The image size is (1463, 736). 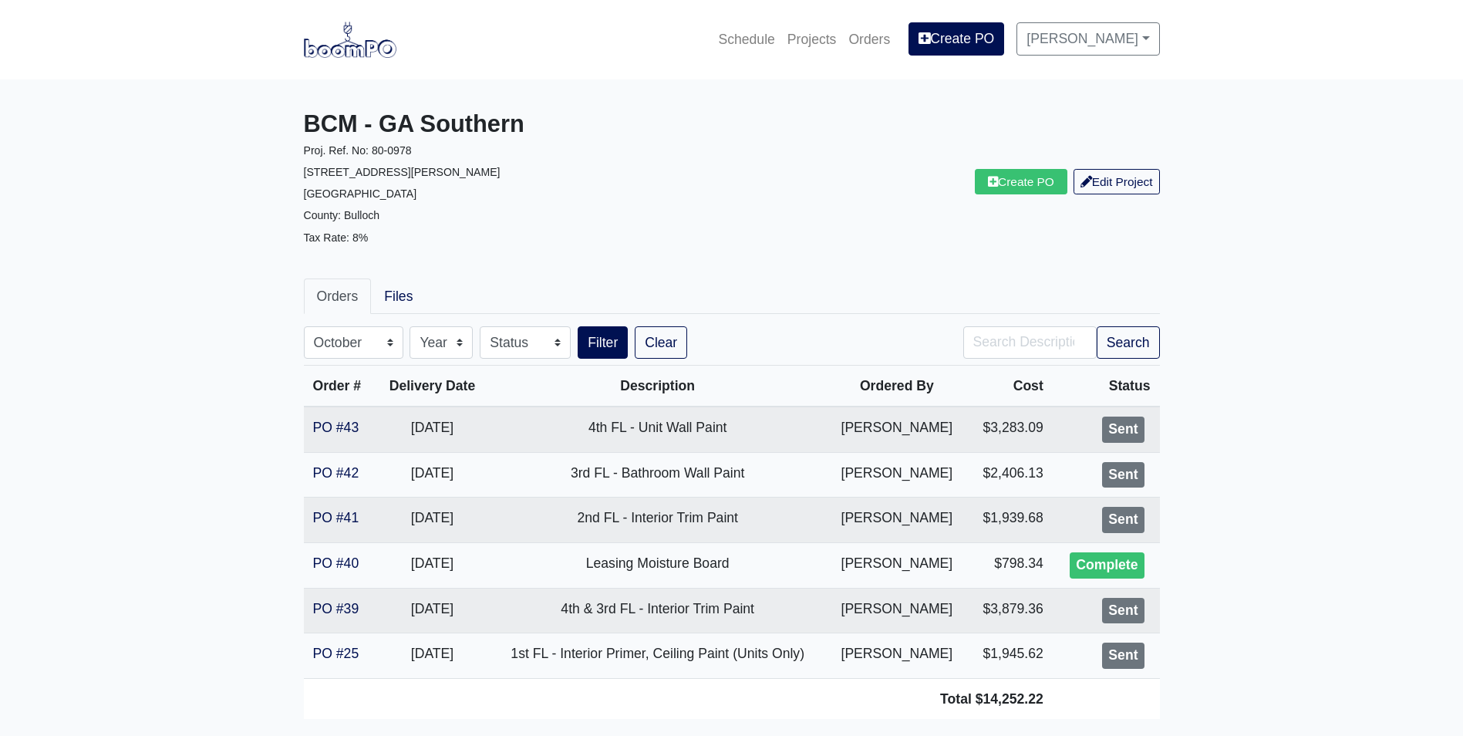 I want to click on td: 4th FL - Unit Wall Paint, so click(x=658, y=429).